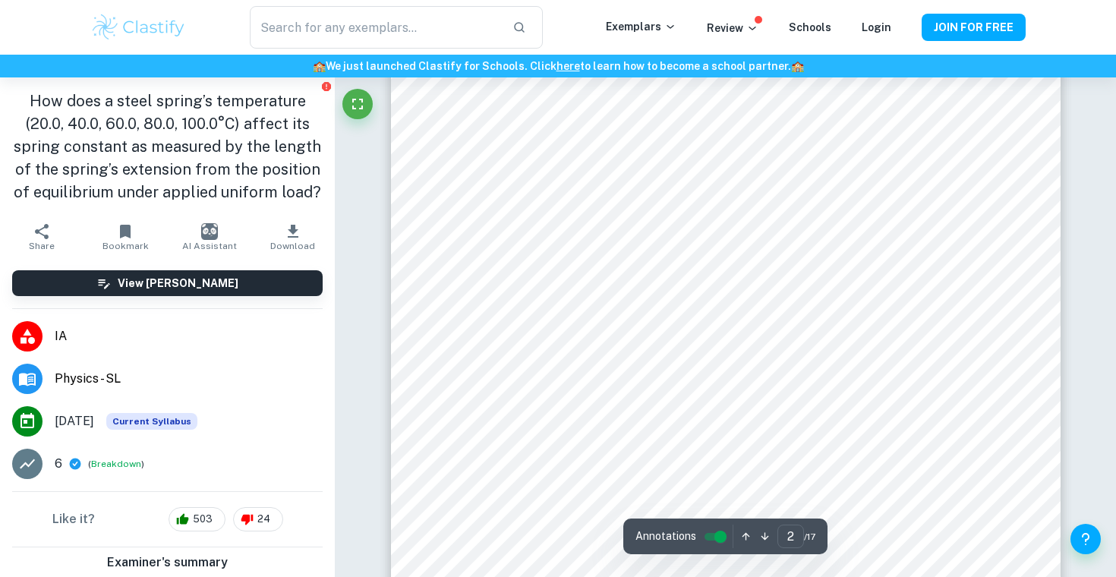 The width and height of the screenshot is (1116, 577). What do you see at coordinates (558, 66) in the screenshot?
I see `h6: We just launched Clastify for Schools. Click to learn how to become a school partner.` at bounding box center [558, 66].